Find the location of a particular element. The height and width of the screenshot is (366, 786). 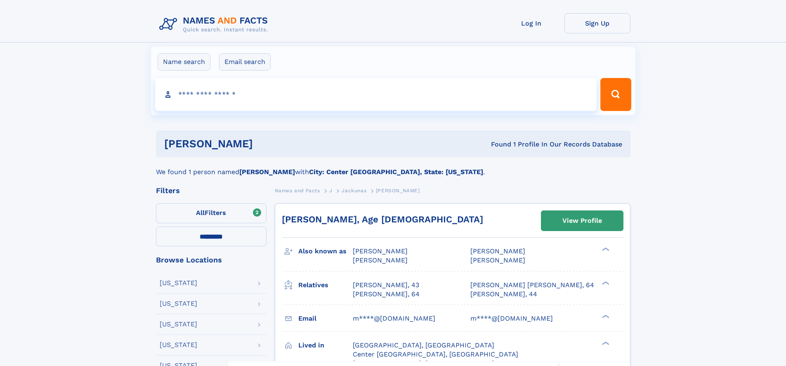

div: Filters is located at coordinates (211, 191).